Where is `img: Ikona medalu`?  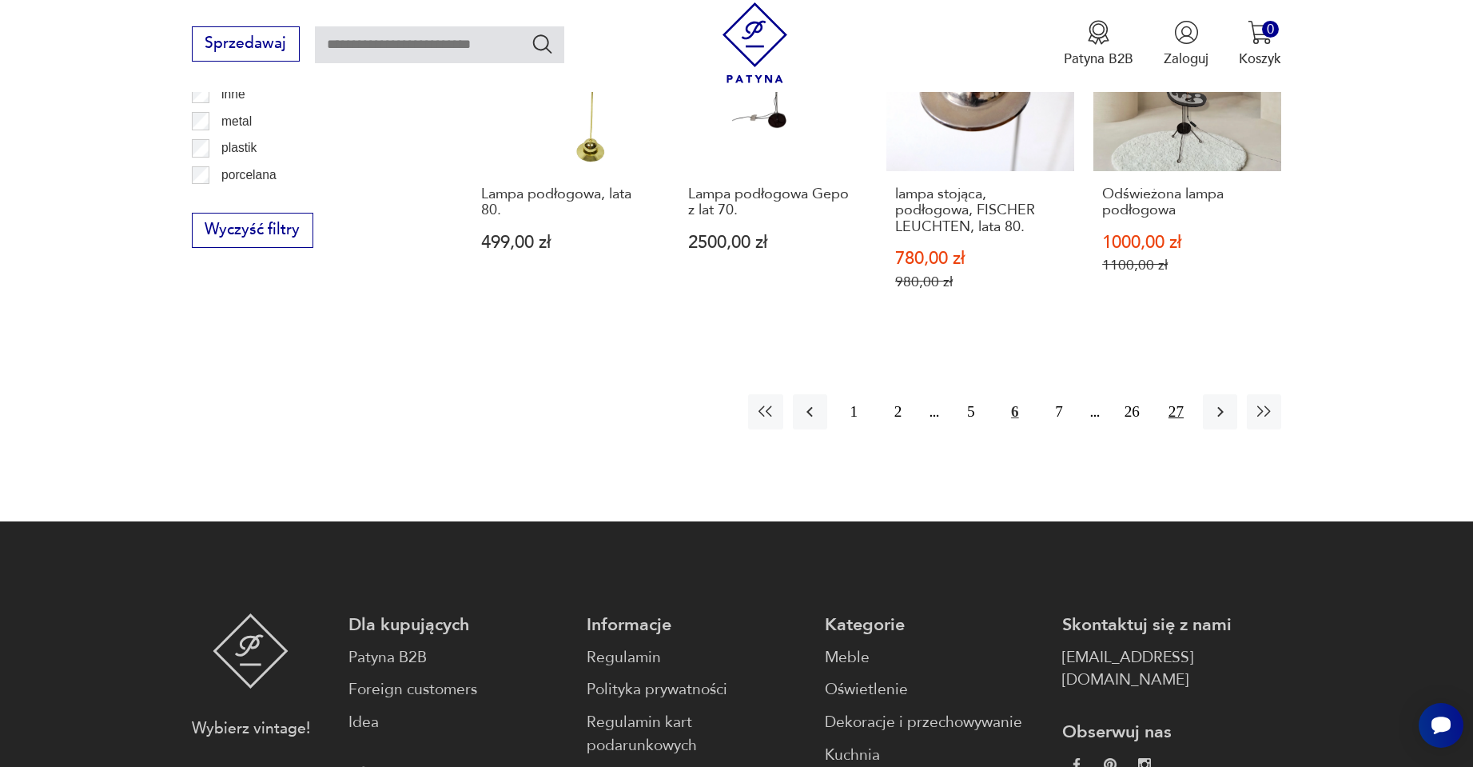
img: Ikona medalu is located at coordinates (1098, 32).